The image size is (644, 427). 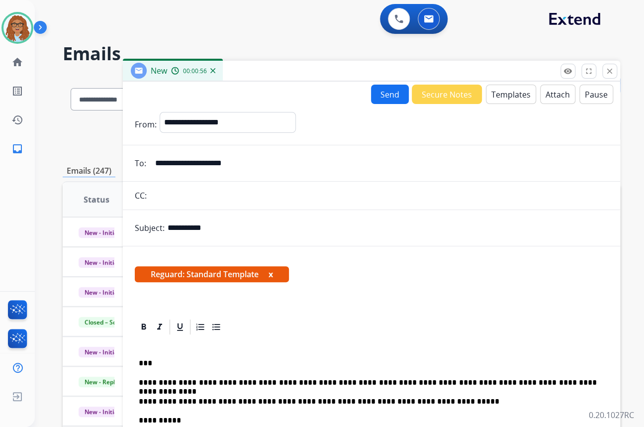 I want to click on button: Attach, so click(x=558, y=94).